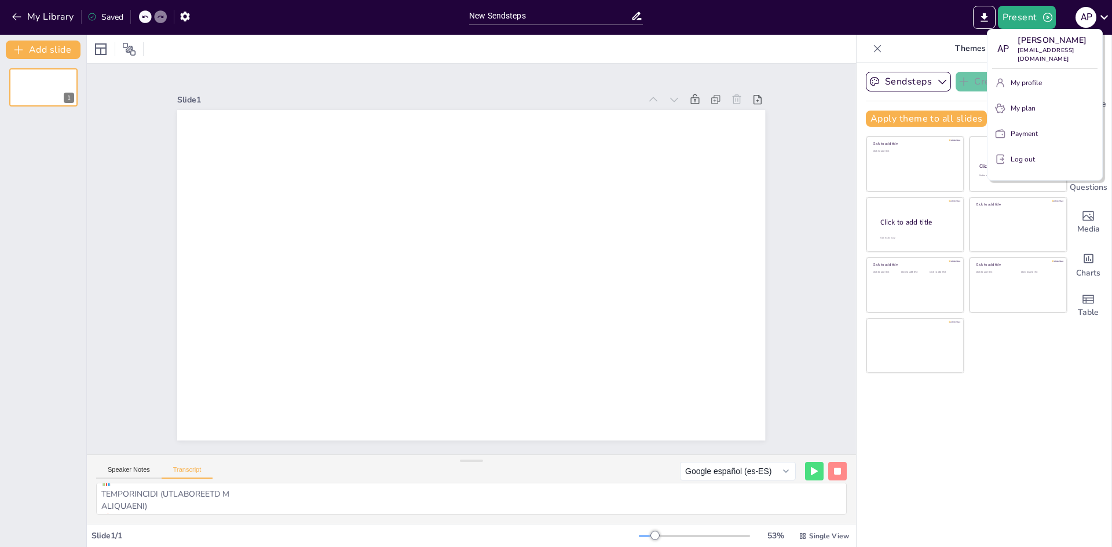 The height and width of the screenshot is (547, 1112). Describe the element at coordinates (1045, 83) in the screenshot. I see `button: My profile` at that location.